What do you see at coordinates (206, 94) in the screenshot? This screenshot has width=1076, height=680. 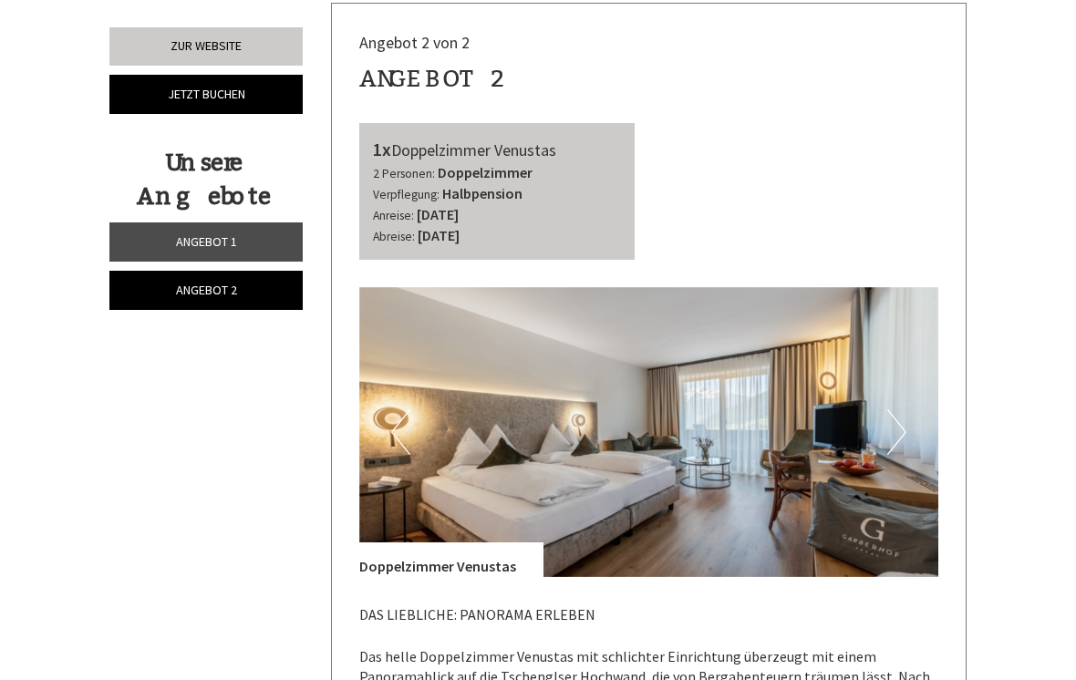 I see `a: Jetzt buchen` at bounding box center [206, 94].